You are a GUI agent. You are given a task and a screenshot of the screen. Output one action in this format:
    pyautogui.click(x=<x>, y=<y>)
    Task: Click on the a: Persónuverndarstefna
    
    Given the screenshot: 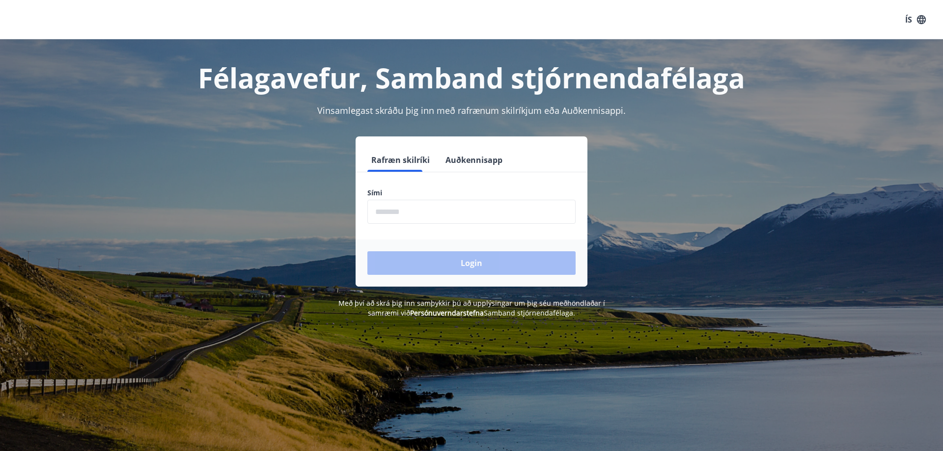 What is the action you would take?
    pyautogui.click(x=447, y=313)
    